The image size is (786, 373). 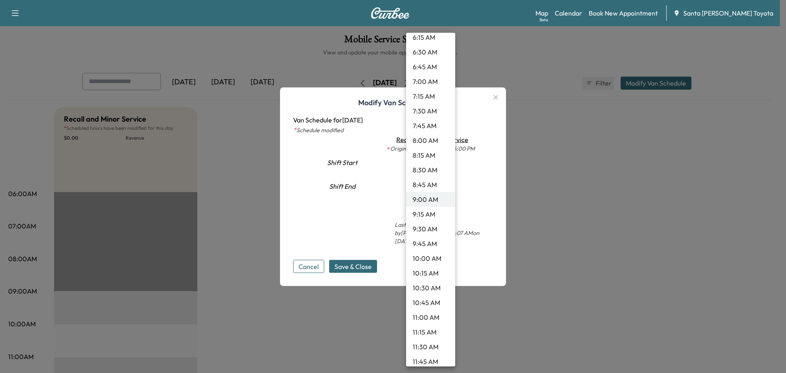 I want to click on li: 6:45 AM, so click(x=430, y=67).